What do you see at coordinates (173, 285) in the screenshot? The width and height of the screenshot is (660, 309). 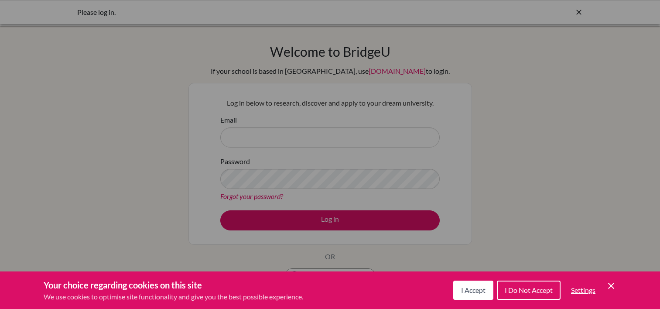 I see `h3: Your choice regarding cookies on this site` at bounding box center [173, 285].